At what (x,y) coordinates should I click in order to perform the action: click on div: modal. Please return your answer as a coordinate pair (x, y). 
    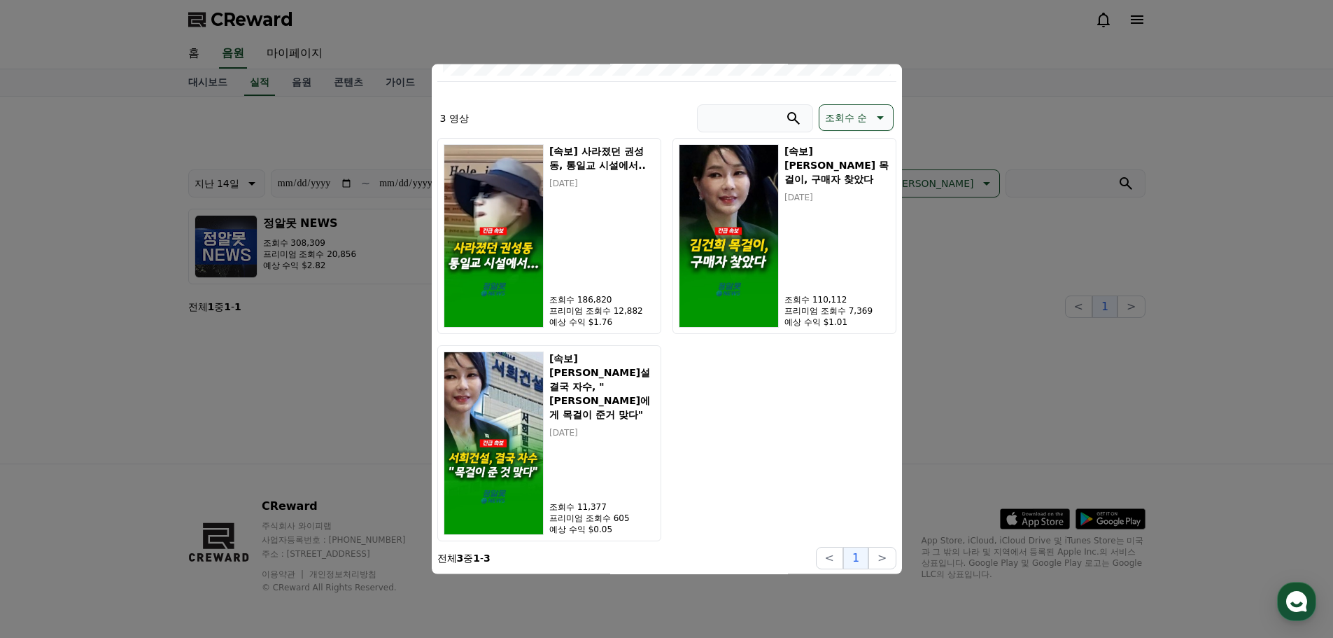
    Looking at the image, I should click on (667, 318).